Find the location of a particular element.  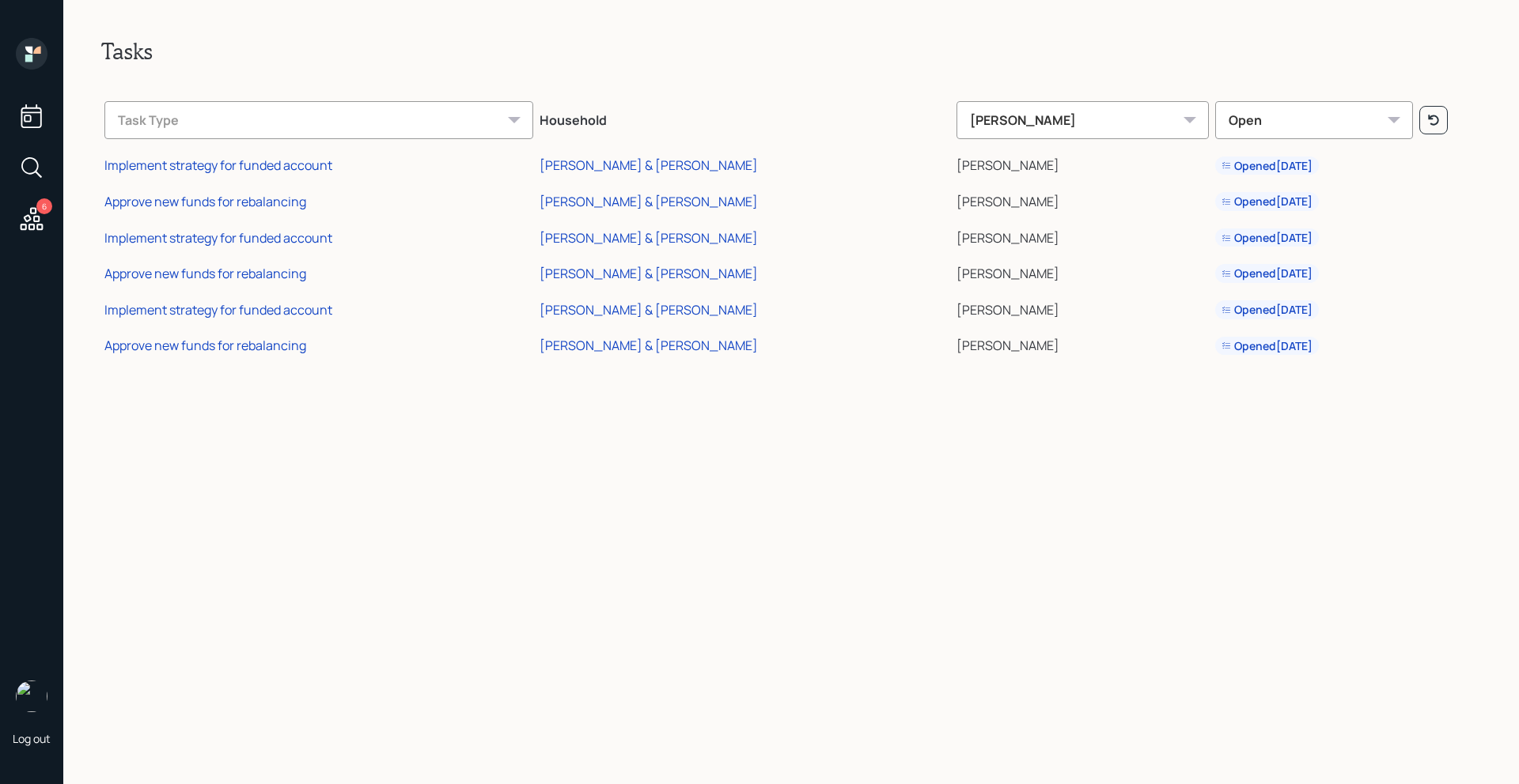

div: Open is located at coordinates (1314, 120).